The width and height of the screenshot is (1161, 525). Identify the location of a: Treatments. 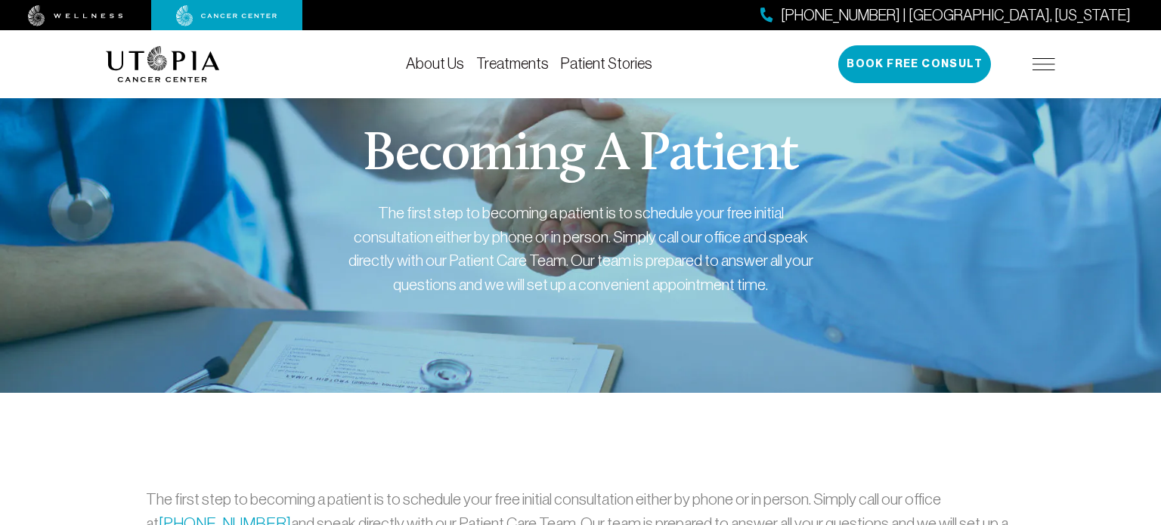
(512, 63).